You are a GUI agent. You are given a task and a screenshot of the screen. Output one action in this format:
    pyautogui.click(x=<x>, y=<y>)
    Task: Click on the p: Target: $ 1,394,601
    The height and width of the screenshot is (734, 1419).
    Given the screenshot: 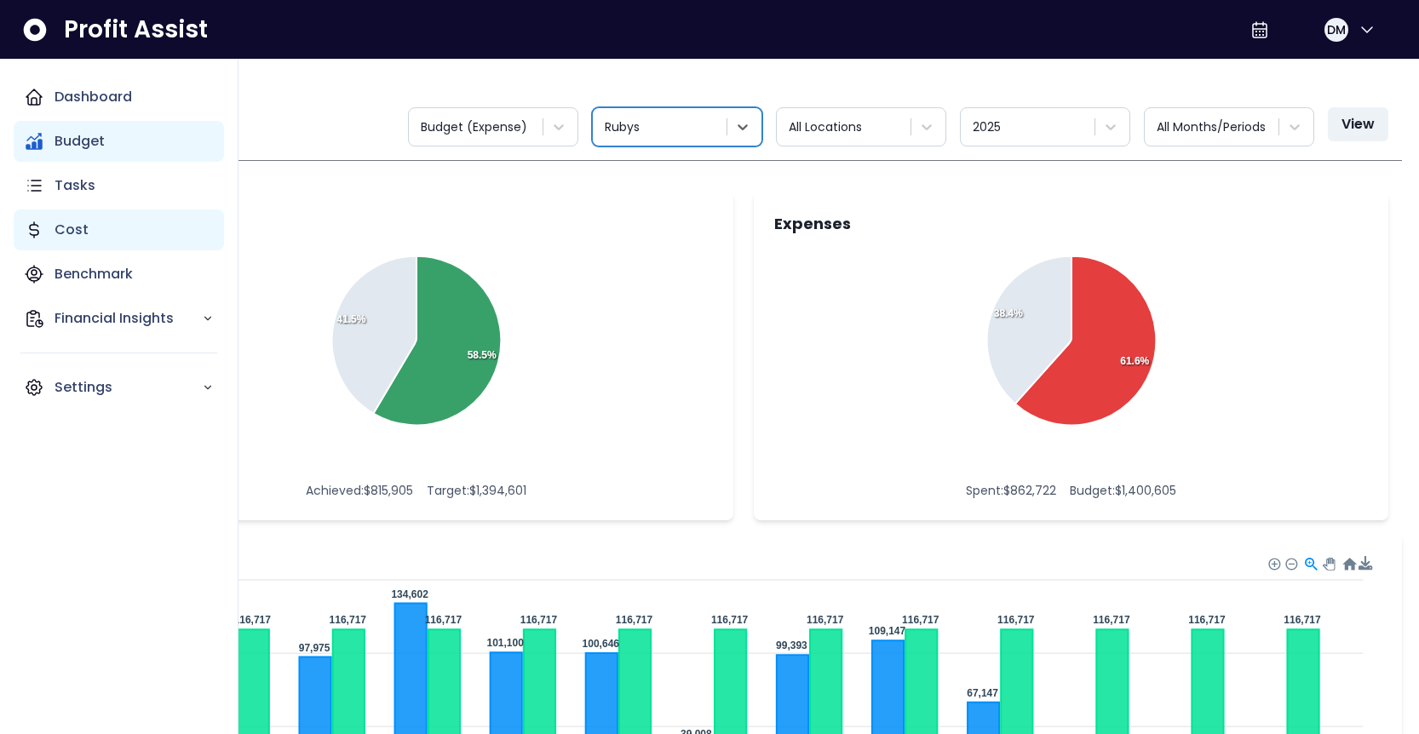 What is the action you would take?
    pyautogui.click(x=476, y=491)
    